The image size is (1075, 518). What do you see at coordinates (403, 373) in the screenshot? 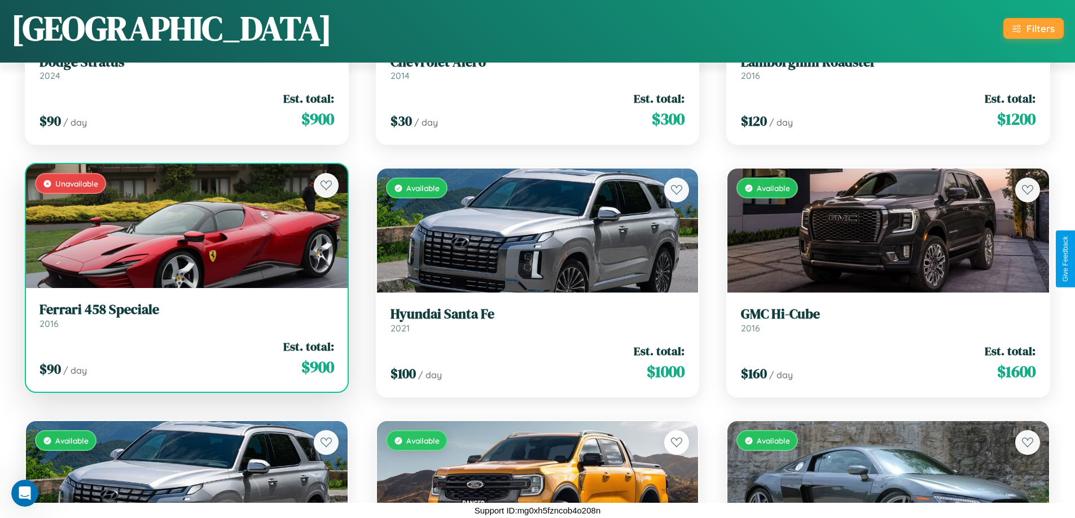
I see `span: $ 100` at bounding box center [403, 373].